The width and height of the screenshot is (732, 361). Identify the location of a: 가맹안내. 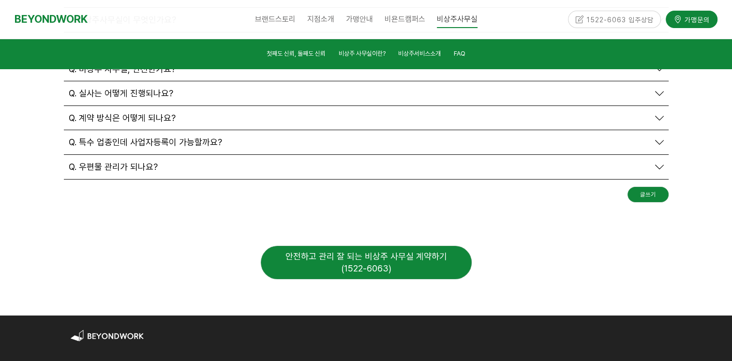
(360, 19).